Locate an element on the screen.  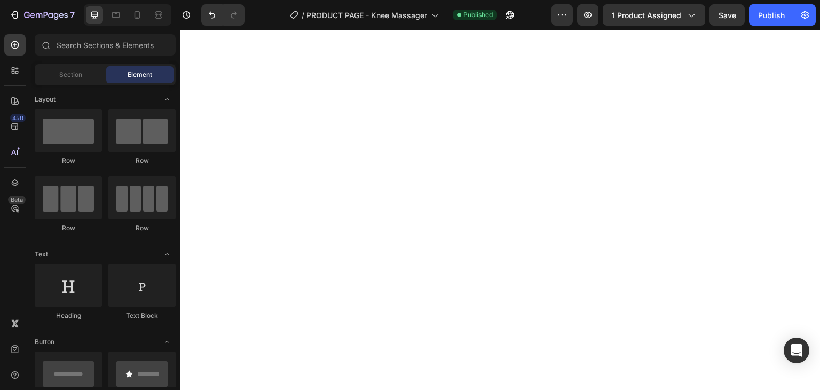
input: Search Sections & Elements is located at coordinates (105, 45).